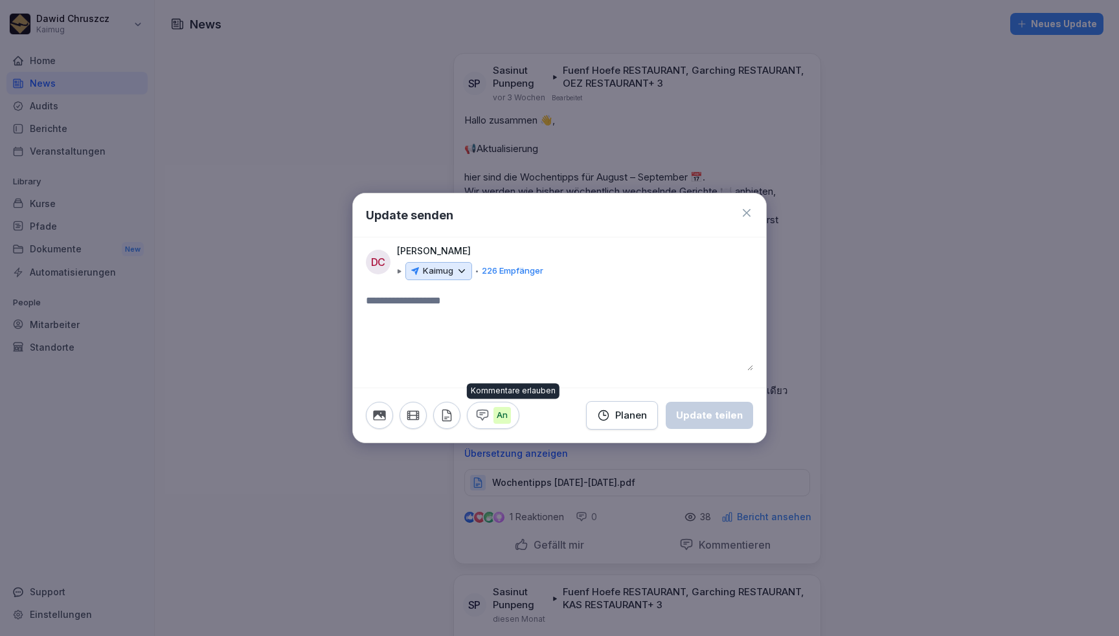 Image resolution: width=1119 pixels, height=636 pixels. Describe the element at coordinates (438, 271) in the screenshot. I see `p: Kaimug` at that location.